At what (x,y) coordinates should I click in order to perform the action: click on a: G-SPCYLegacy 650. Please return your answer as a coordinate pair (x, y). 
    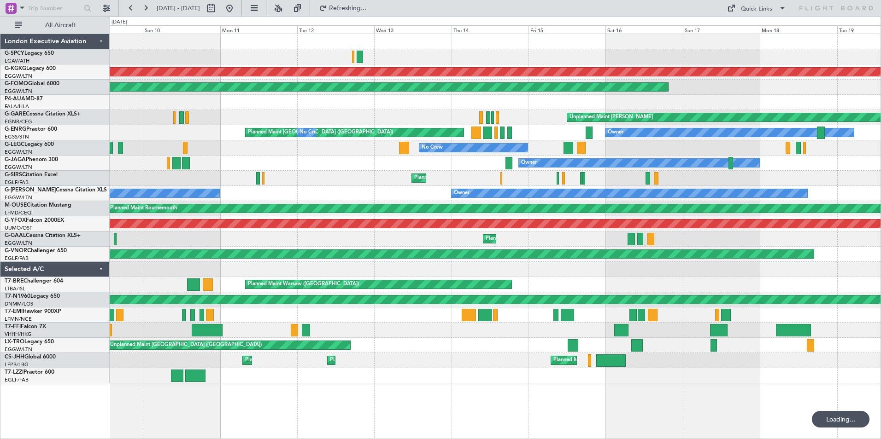
    Looking at the image, I should click on (29, 53).